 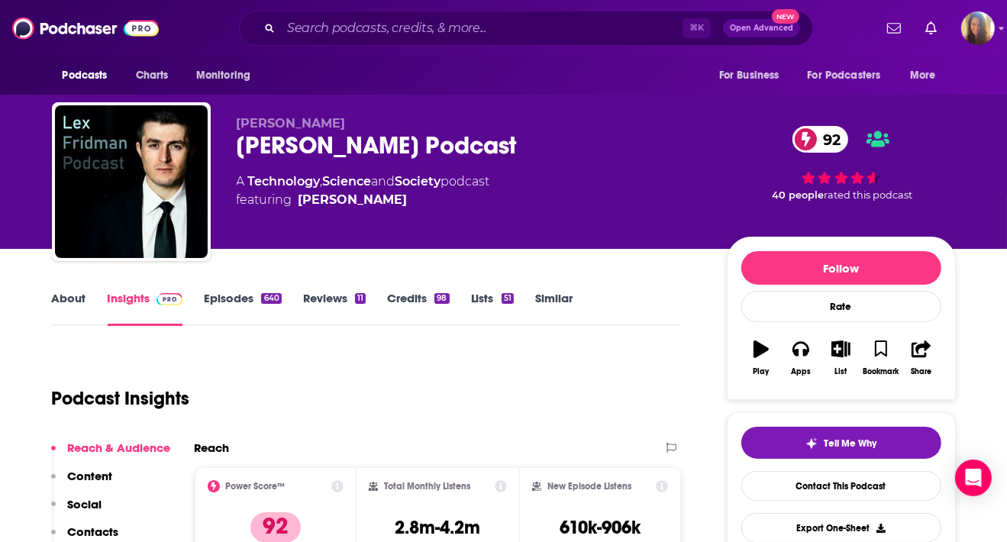 What do you see at coordinates (841, 358) in the screenshot?
I see `button: List` at bounding box center [841, 358].